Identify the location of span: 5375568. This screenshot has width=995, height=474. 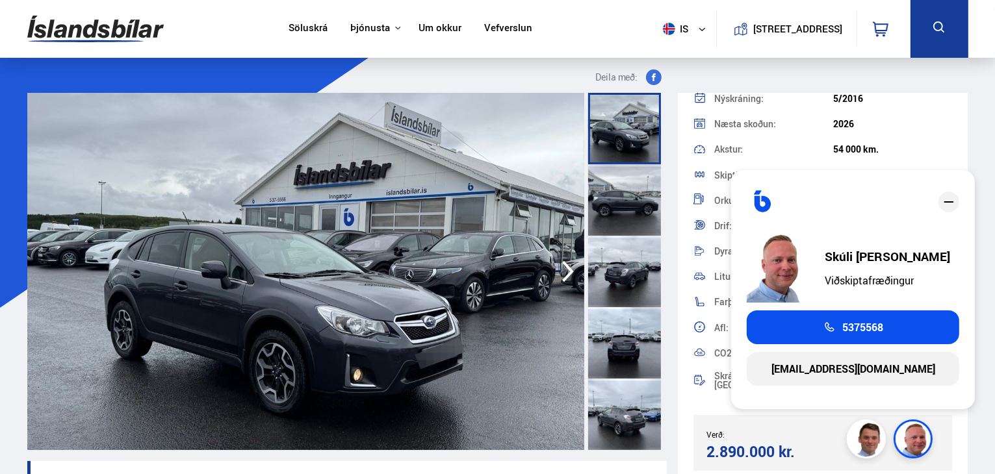
(862, 328).